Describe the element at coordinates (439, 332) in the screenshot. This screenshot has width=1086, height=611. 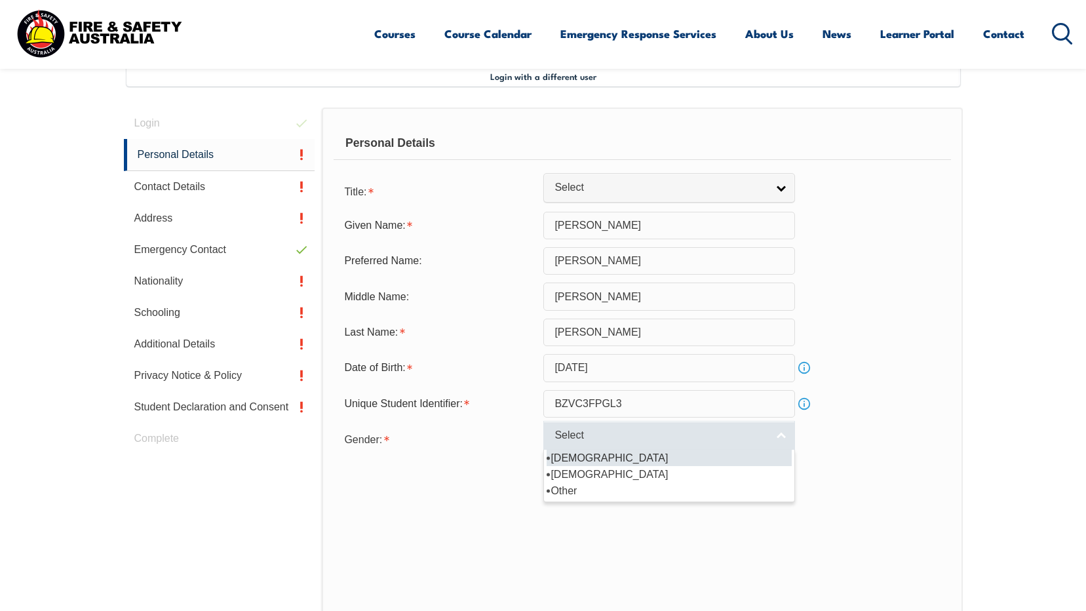
I see `div: Last Name is required.` at that location.